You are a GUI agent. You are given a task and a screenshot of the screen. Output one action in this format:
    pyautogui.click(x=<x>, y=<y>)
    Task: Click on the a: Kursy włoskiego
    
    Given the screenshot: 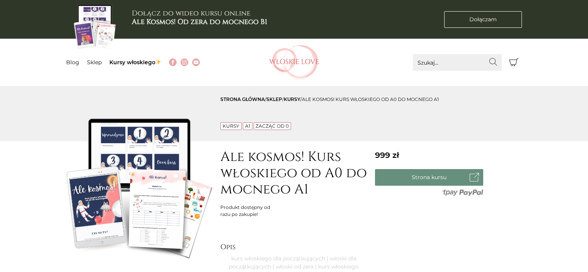 What is the action you would take?
    pyautogui.click(x=135, y=62)
    